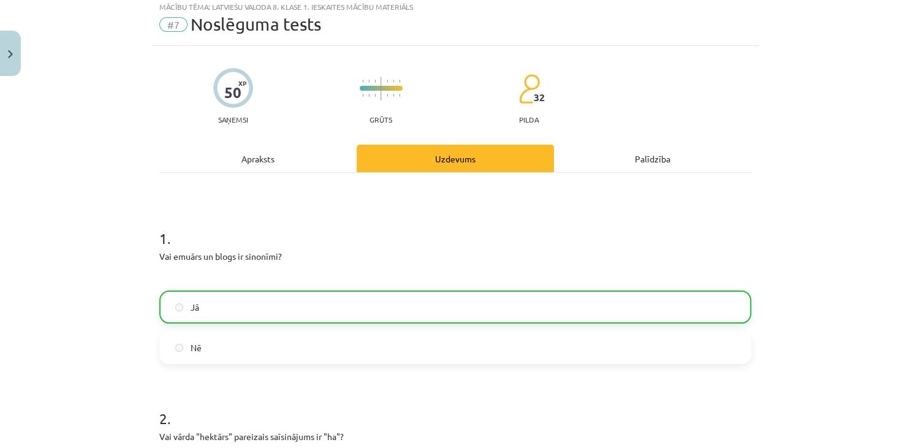 The image size is (910, 448). I want to click on div: Uzdevums, so click(456, 158).